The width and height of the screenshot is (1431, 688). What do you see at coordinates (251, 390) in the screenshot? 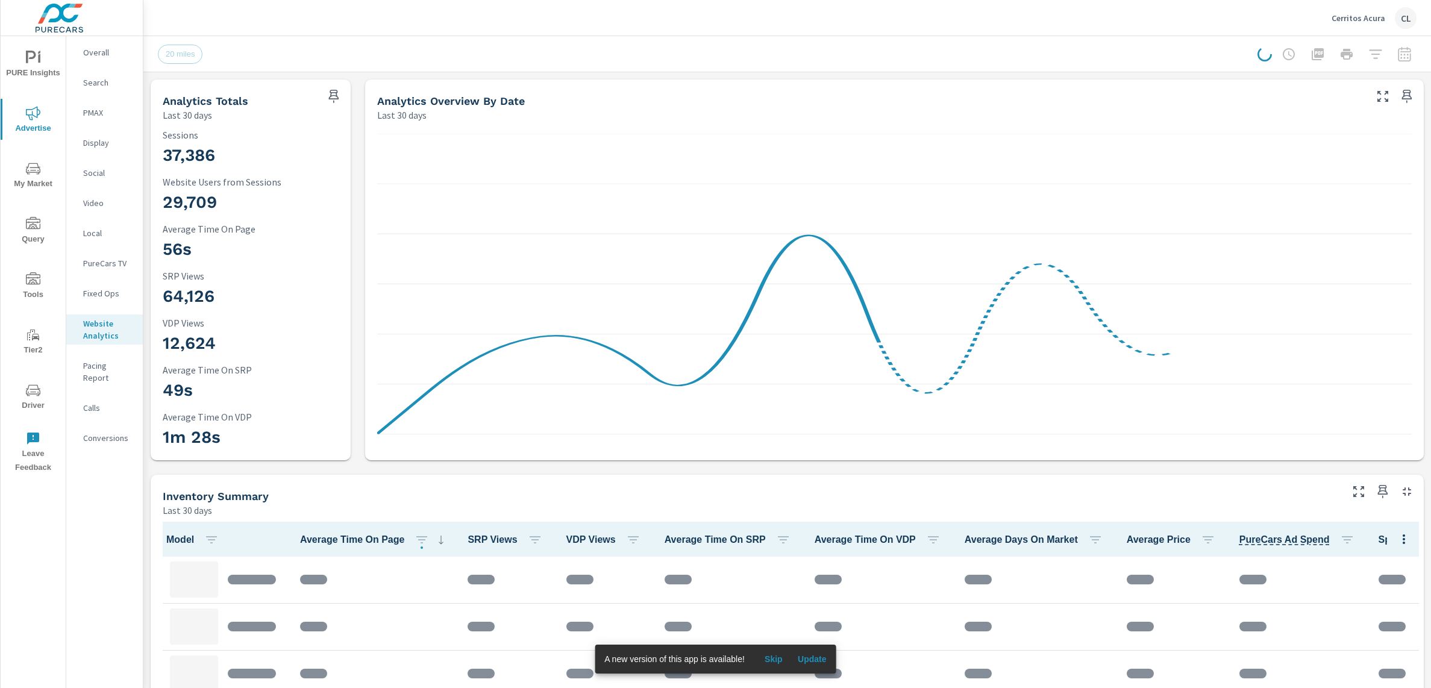
I see `h3: 49s` at bounding box center [251, 390].